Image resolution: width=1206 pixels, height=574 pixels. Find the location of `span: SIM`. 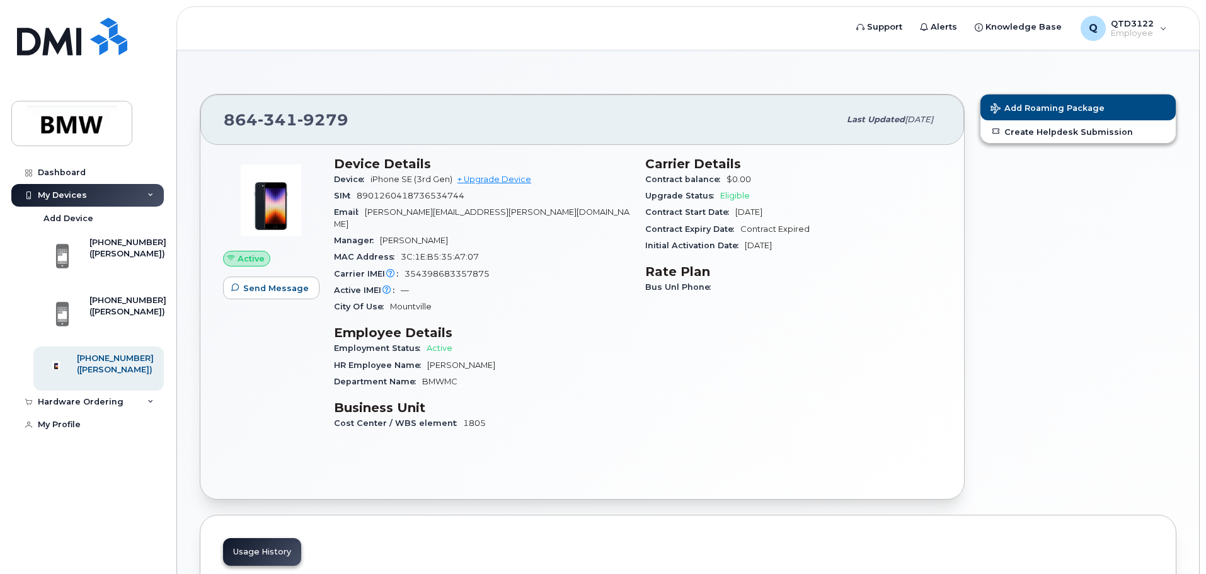

span: SIM is located at coordinates (345, 195).